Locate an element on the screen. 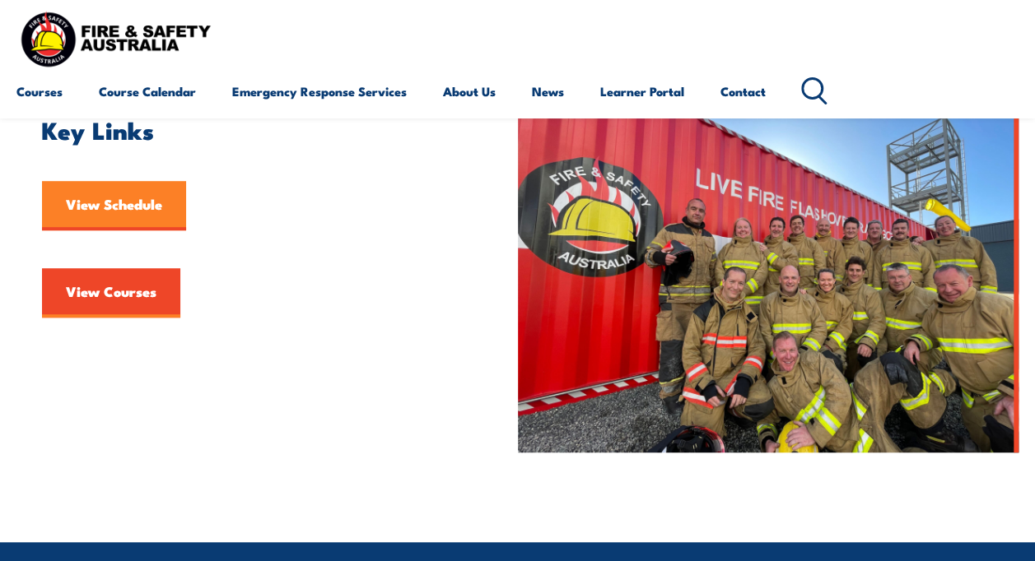 This screenshot has height=561, width=1035. a: Course Calendar is located at coordinates (147, 91).